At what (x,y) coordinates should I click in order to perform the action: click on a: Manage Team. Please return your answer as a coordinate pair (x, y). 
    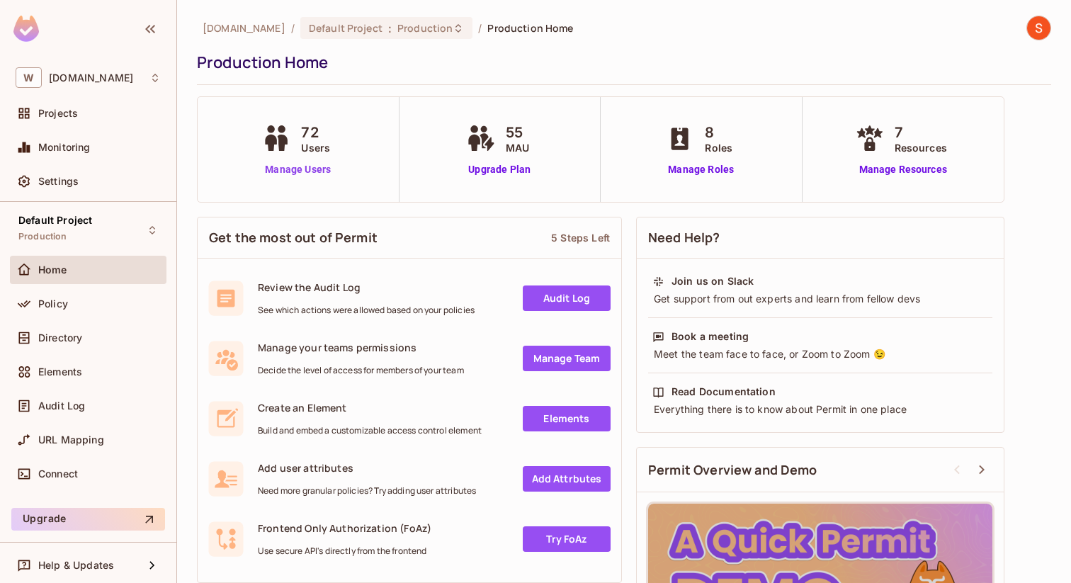
    Looking at the image, I should click on (567, 358).